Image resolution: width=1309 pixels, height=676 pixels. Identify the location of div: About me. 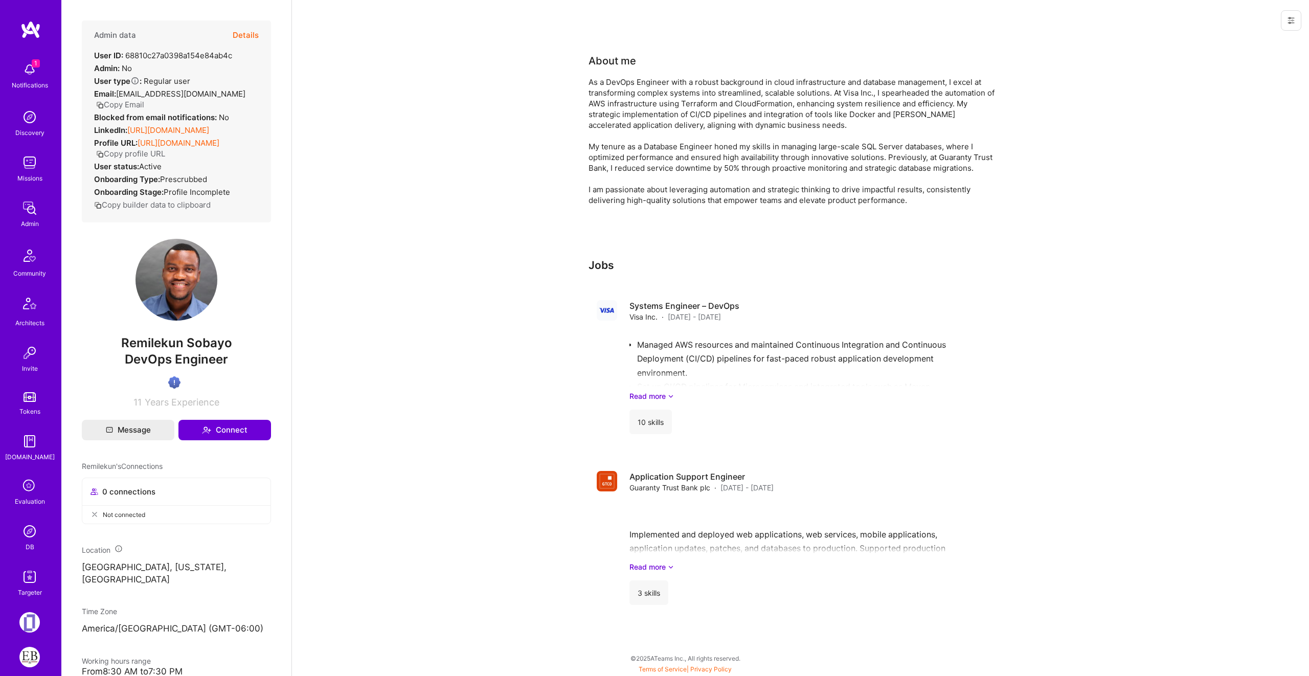
(612, 61).